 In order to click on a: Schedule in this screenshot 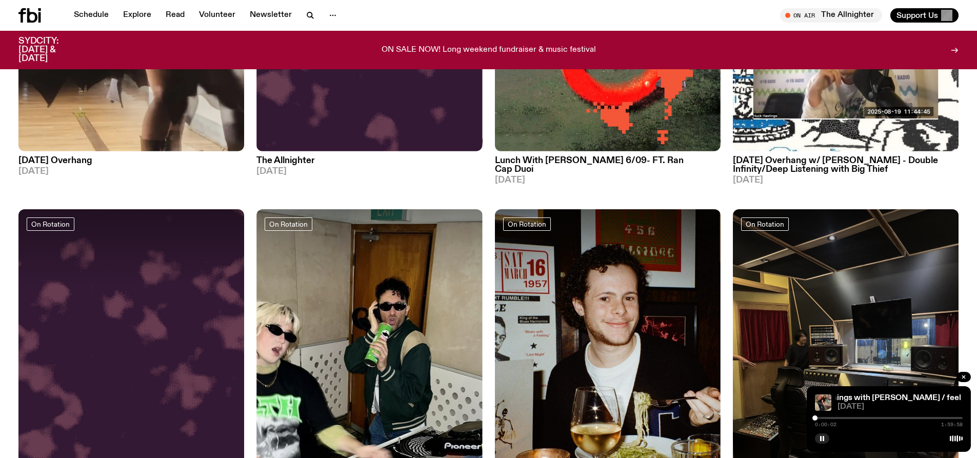, I will do `click(91, 15)`.